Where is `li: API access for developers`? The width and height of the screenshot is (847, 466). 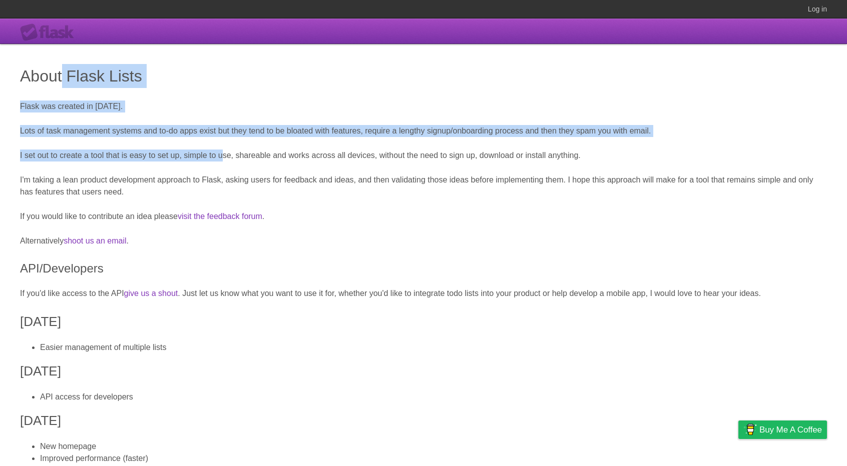
li: API access for developers is located at coordinates (433, 397).